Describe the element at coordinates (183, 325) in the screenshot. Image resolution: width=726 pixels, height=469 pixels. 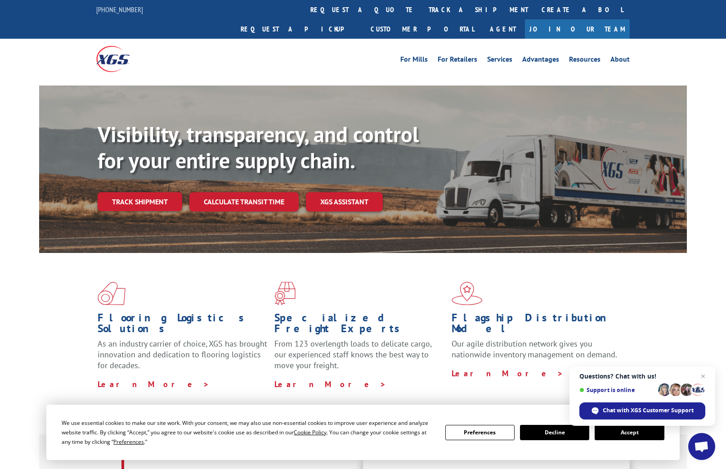
I see `h1: Flooring Logistics Solutions` at that location.